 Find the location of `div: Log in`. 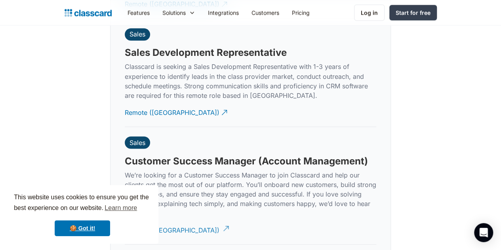

div: Log in is located at coordinates (369, 12).